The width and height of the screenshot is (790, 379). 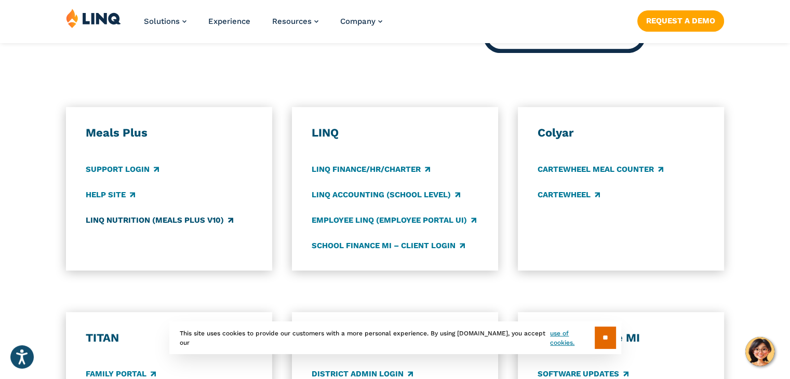 What do you see at coordinates (395, 133) in the screenshot?
I see `h3: LINQ` at bounding box center [395, 133].